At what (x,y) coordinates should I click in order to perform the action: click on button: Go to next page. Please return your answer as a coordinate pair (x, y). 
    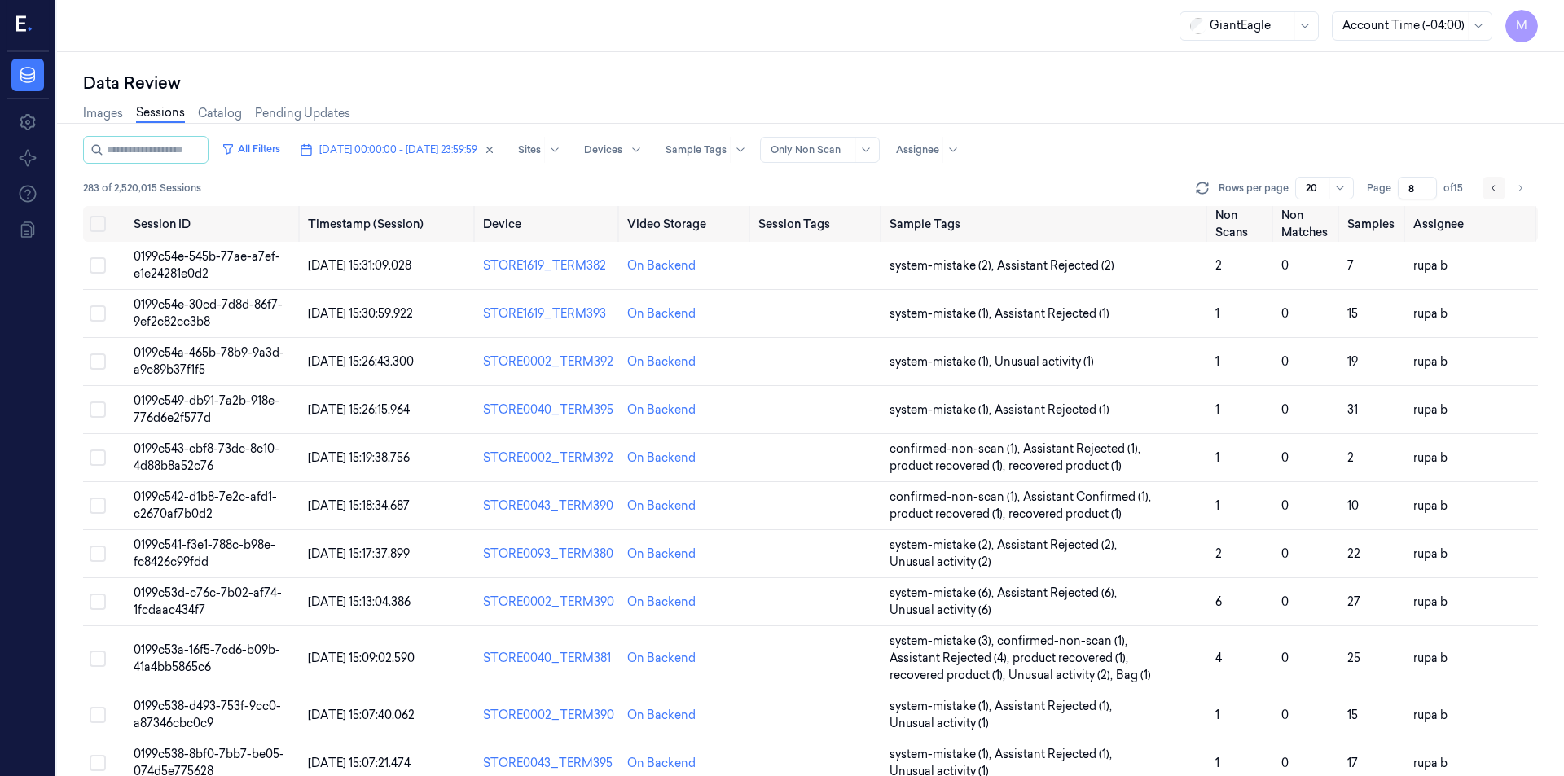
    Looking at the image, I should click on (1520, 188).